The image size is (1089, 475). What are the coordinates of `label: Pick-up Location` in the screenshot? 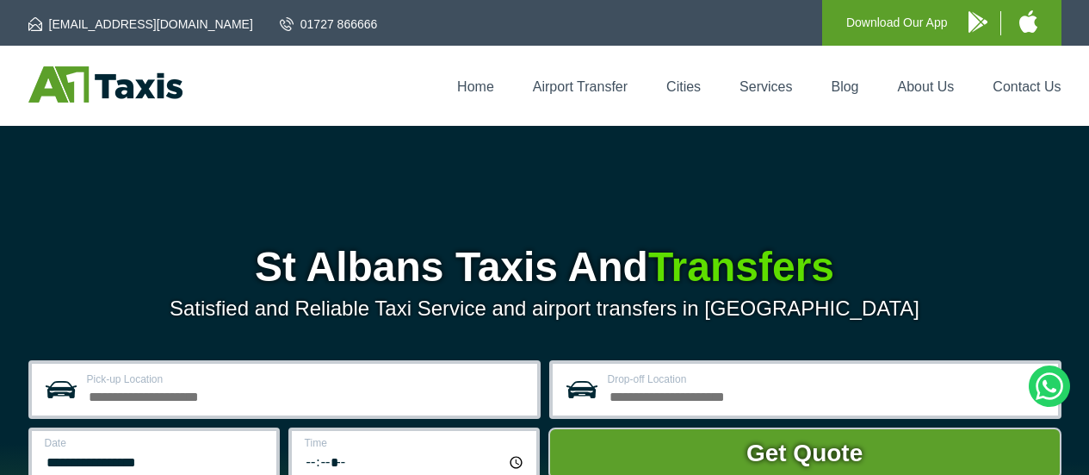 It's located at (307, 379).